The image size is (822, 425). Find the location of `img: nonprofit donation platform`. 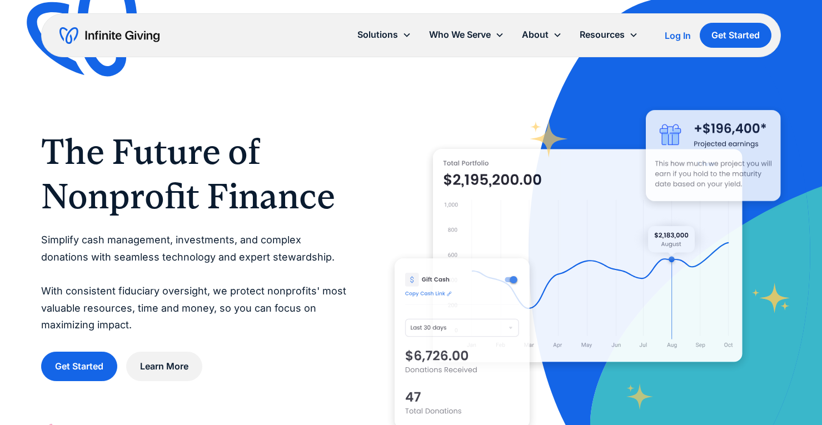

img: nonprofit donation platform is located at coordinates (588, 256).